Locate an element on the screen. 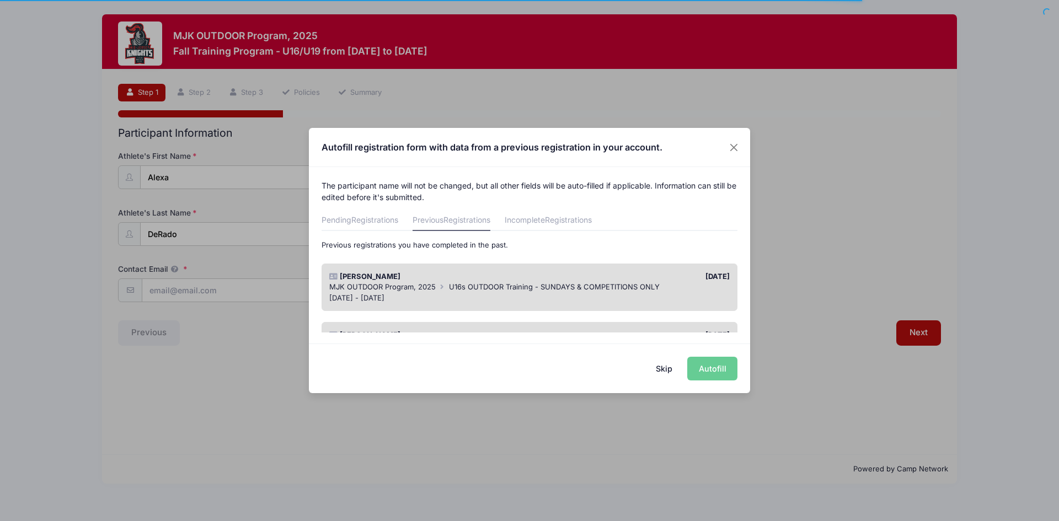 The width and height of the screenshot is (1059, 521). a: Incomplete is located at coordinates (548, 221).